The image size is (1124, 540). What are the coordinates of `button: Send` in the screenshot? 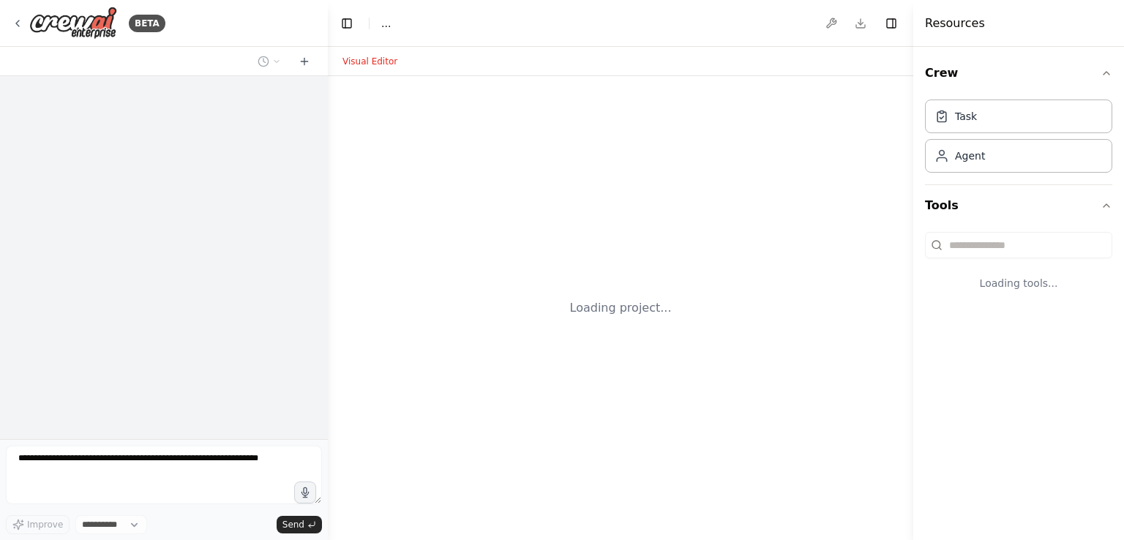 It's located at (299, 525).